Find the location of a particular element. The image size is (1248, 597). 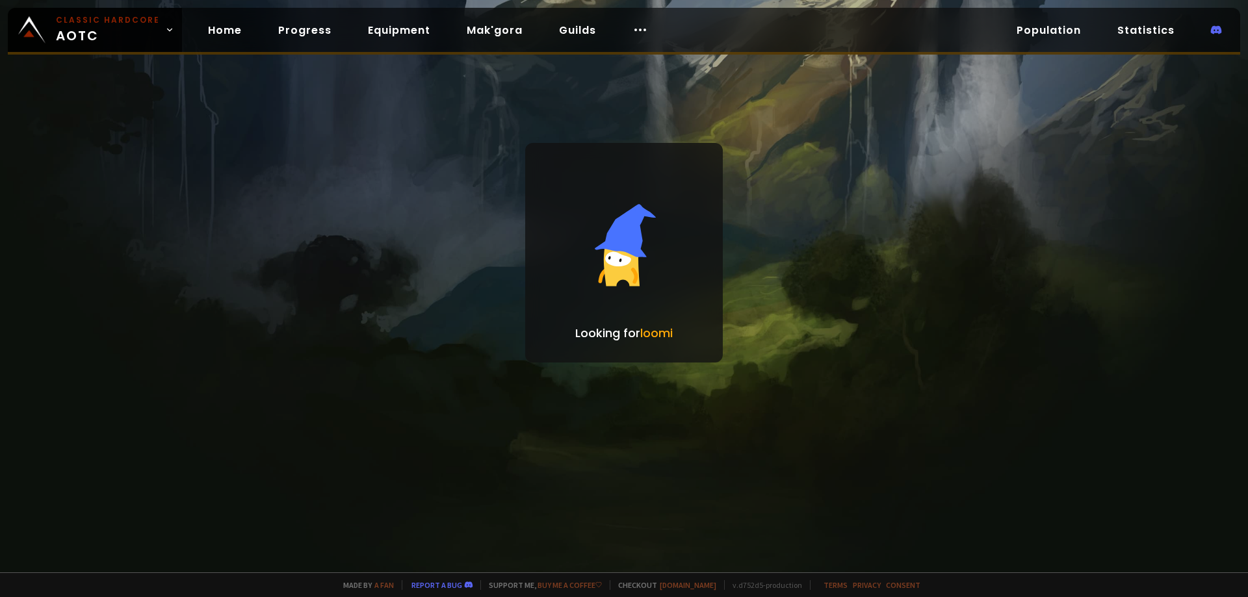

a: a fan is located at coordinates (384, 585).